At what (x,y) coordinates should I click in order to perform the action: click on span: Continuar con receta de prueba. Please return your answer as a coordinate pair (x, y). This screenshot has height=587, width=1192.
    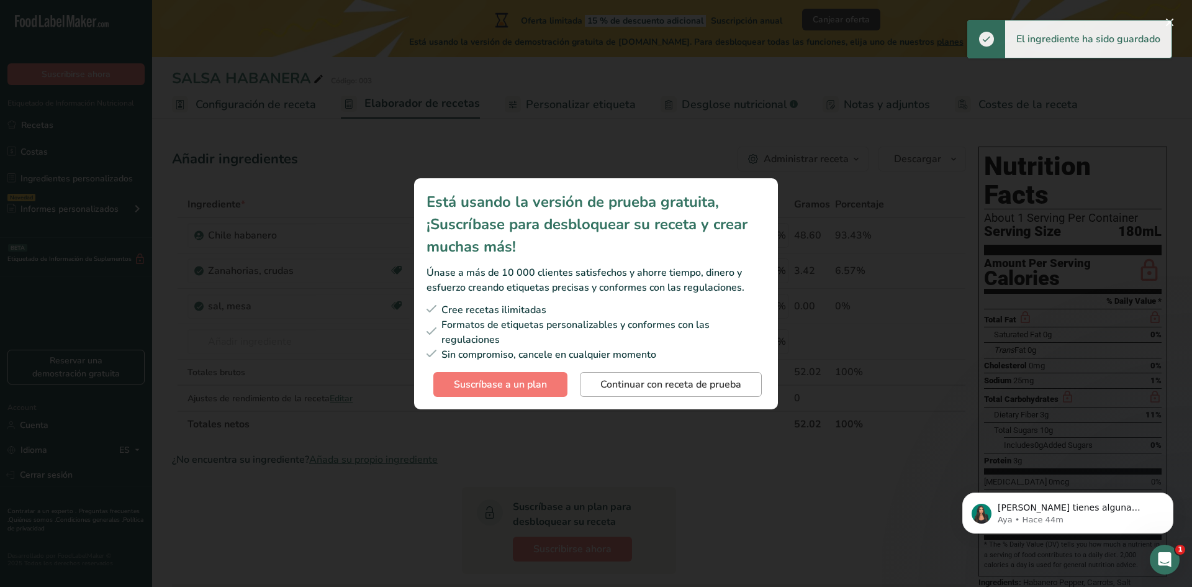
    Looking at the image, I should click on (671, 384).